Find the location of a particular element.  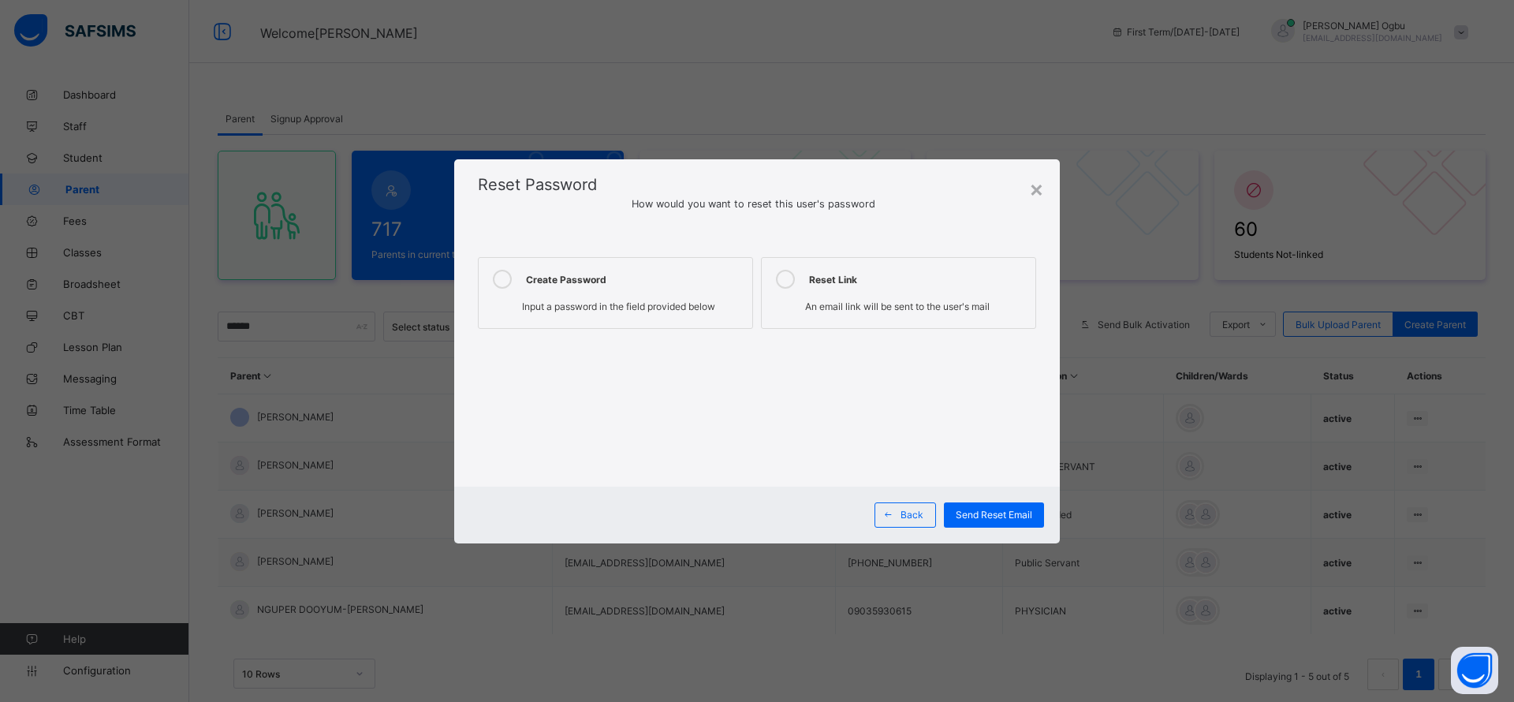

div: Create Password is located at coordinates (635, 279).